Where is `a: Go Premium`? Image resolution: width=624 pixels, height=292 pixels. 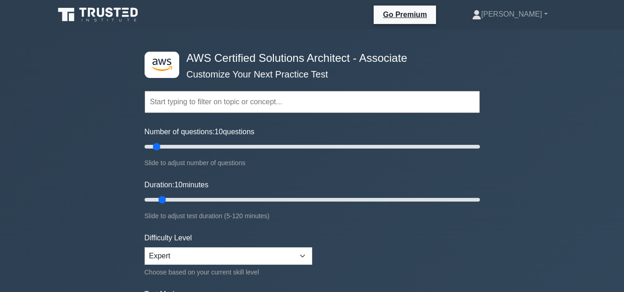
a: Go Premium is located at coordinates (405, 14).